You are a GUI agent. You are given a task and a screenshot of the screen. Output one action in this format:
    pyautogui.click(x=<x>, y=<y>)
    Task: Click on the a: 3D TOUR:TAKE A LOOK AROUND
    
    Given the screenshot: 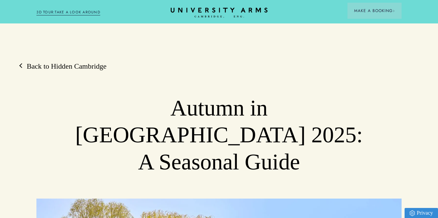 What is the action you would take?
    pyautogui.click(x=68, y=12)
    